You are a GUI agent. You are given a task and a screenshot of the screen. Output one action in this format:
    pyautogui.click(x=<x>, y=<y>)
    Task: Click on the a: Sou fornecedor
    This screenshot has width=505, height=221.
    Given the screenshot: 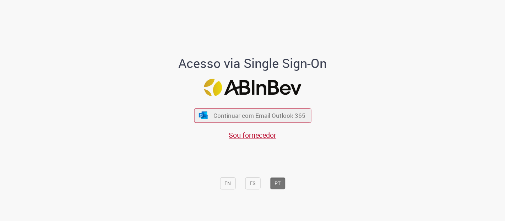 What is the action you would take?
    pyautogui.click(x=253, y=135)
    